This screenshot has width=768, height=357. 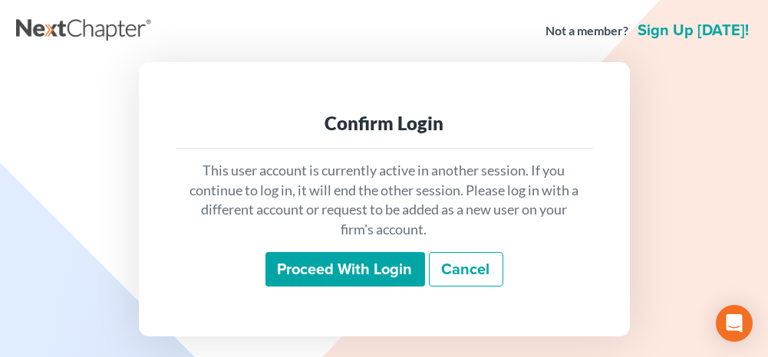 I want to click on input: Proceed with login, so click(x=345, y=270).